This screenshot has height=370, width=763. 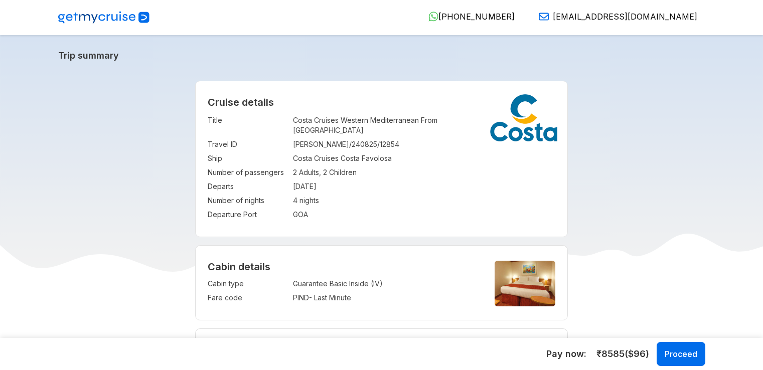 What do you see at coordinates (382, 55) in the screenshot?
I see `a: Trip summary` at bounding box center [382, 55].